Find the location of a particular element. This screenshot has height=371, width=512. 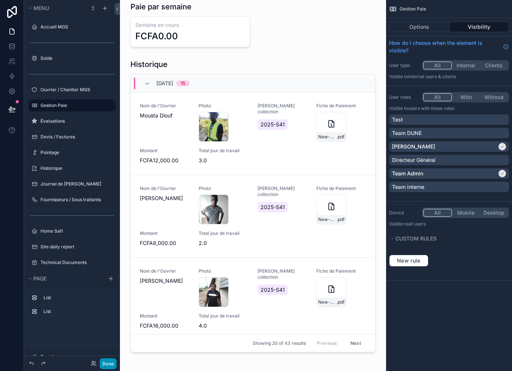

label: Pointage is located at coordinates (76, 153).